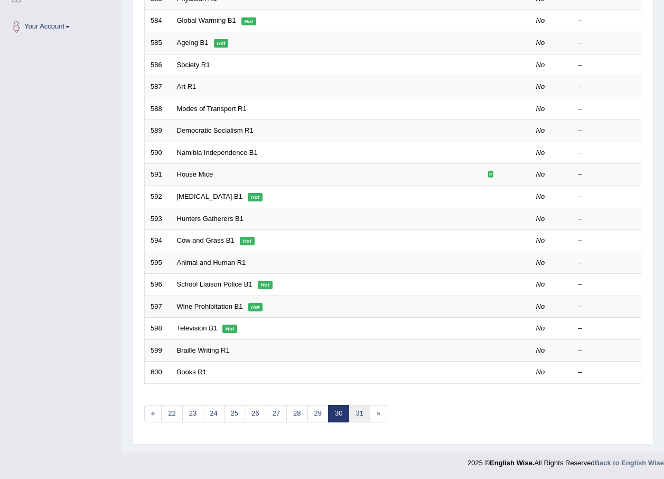 This screenshot has width=664, height=479. What do you see at coordinates (217, 152) in the screenshot?
I see `a: Namibia Independence B1` at bounding box center [217, 152].